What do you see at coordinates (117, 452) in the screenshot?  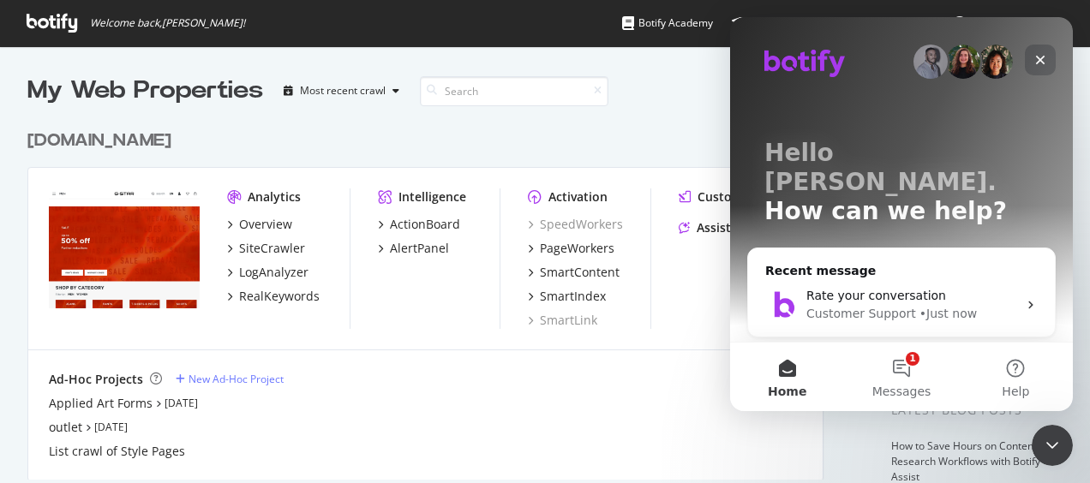 I see `div: List crawl of Style Pages` at bounding box center [117, 452].